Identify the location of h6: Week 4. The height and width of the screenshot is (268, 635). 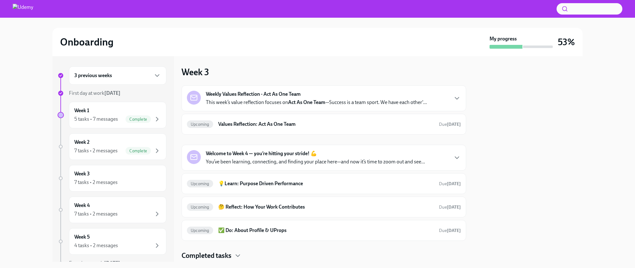
(82, 205).